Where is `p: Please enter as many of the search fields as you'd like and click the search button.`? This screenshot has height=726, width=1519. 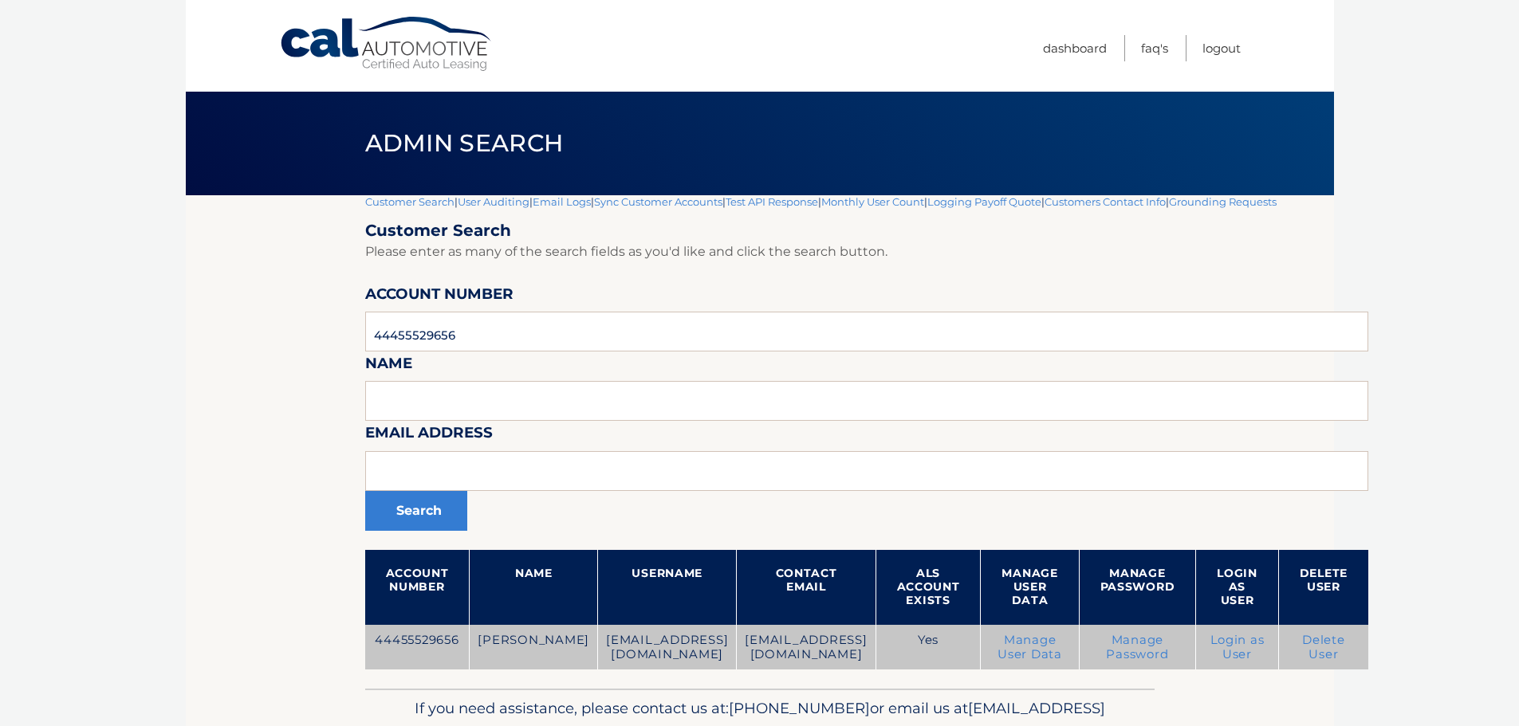 p: Please enter as many of the search fields as you'd like and click the search button. is located at coordinates (867, 252).